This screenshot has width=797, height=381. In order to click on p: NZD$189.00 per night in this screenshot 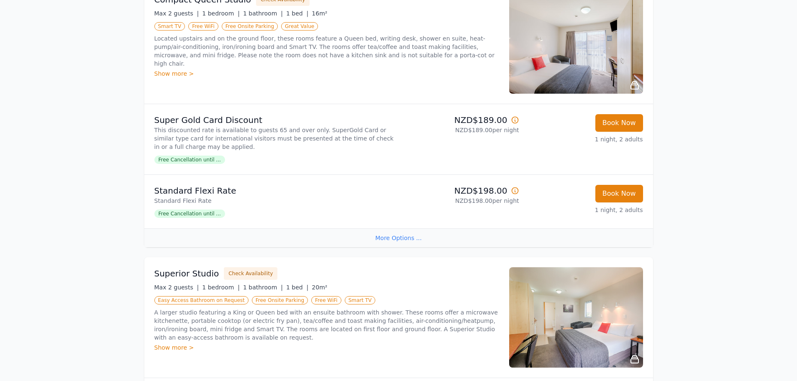, I will do `click(460, 130)`.